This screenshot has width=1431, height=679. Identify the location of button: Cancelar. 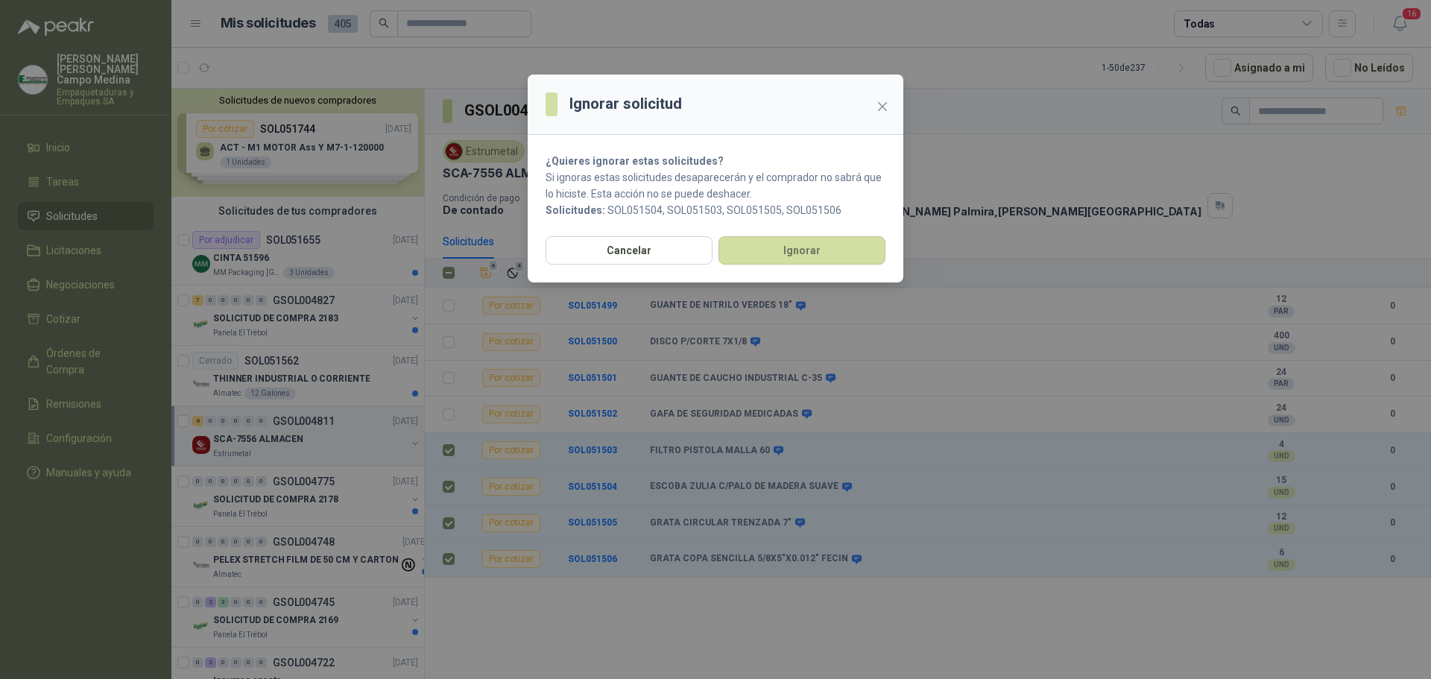
(629, 251).